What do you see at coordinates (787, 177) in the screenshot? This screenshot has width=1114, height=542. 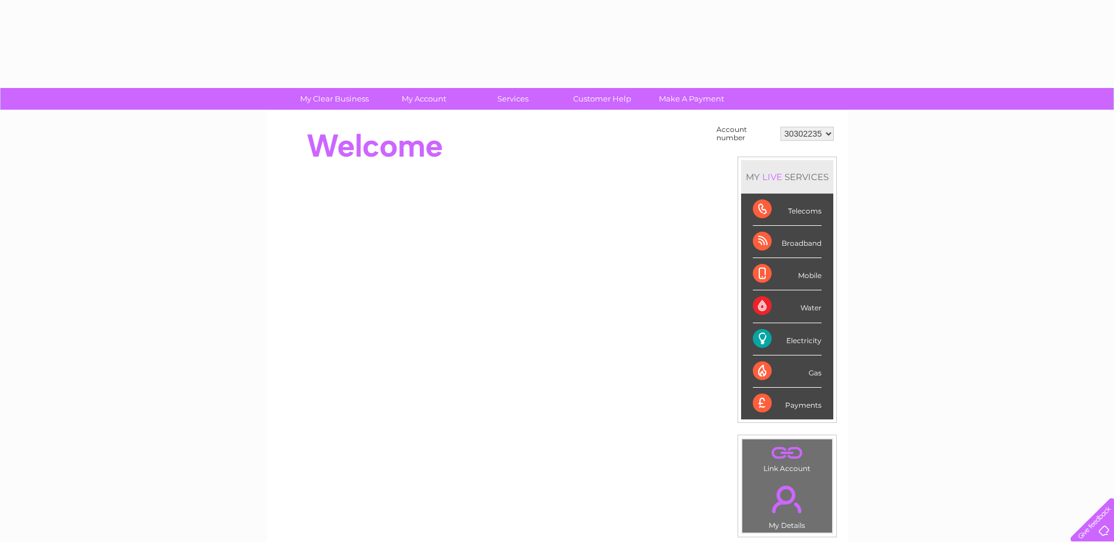 I see `div: MY SERVICES` at bounding box center [787, 177].